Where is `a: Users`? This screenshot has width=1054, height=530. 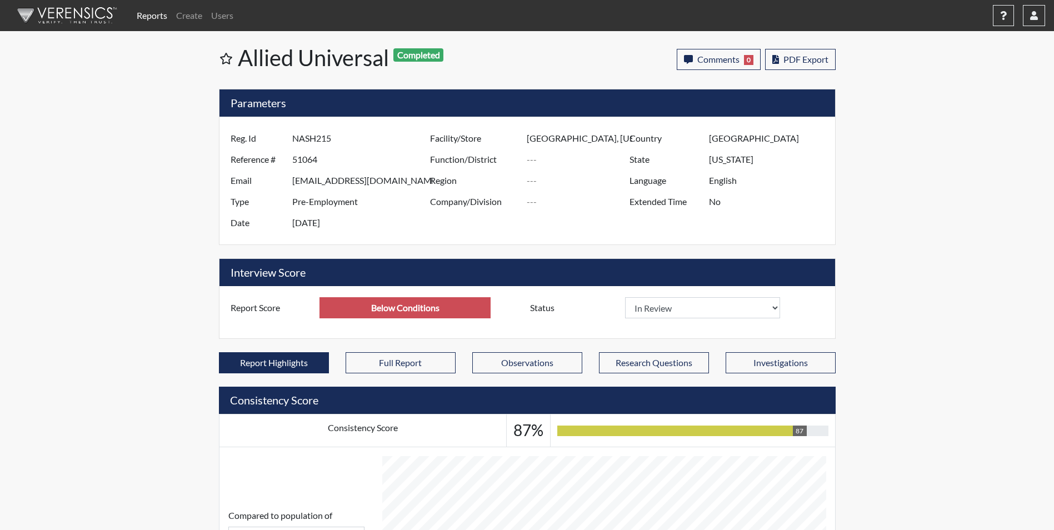 a: Users is located at coordinates (222, 16).